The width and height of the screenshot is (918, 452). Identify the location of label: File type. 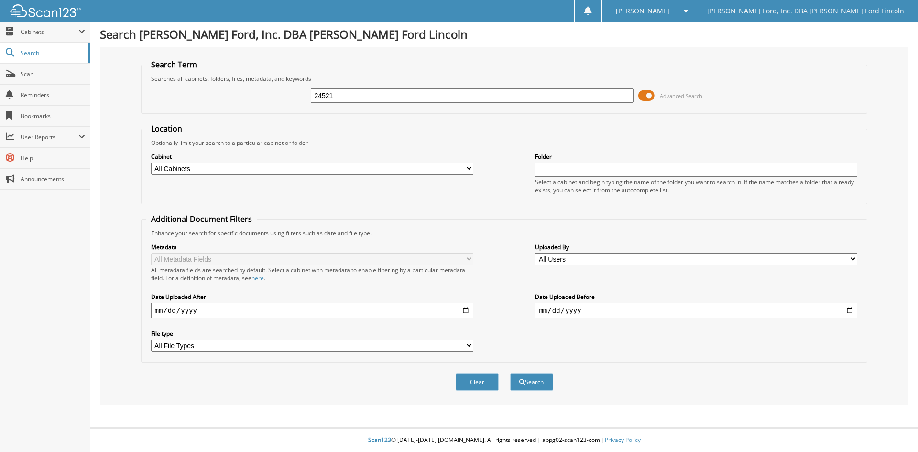
(312, 333).